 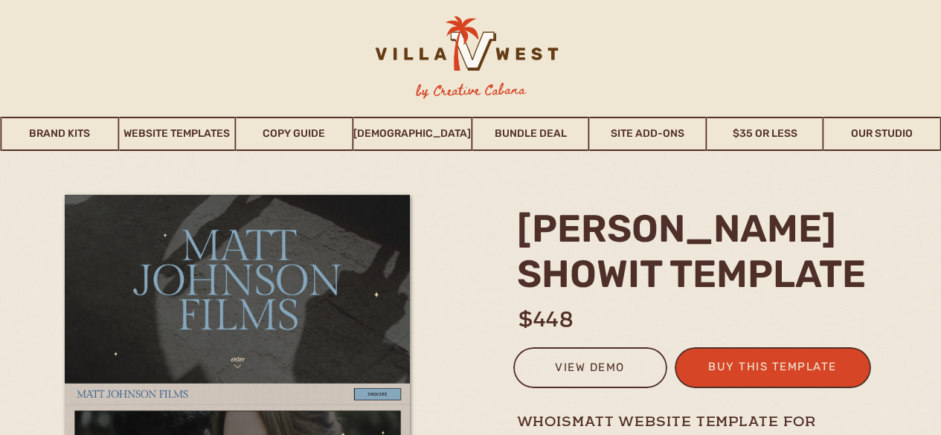 What do you see at coordinates (773, 369) in the screenshot?
I see `div: buy this template` at bounding box center [773, 369].